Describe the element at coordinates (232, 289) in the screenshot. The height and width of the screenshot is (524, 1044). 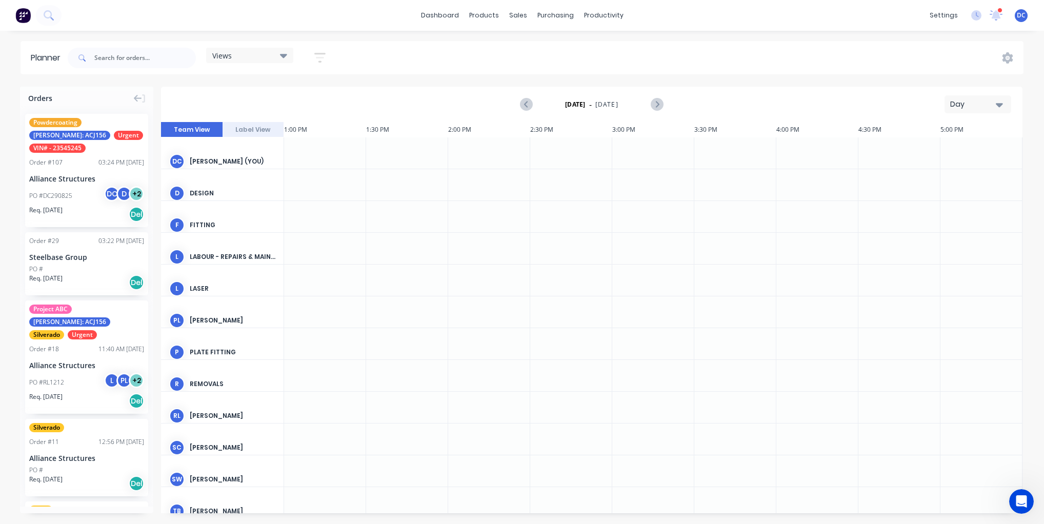
I see `div: Laser` at that location.